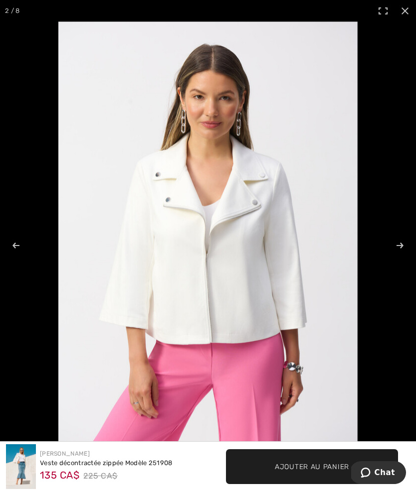 This screenshot has height=491, width=416. I want to click on img: Veste D&eacute;contract&eacute;e Zipp&eacute;e mod&egrave;le 251908, so click(21, 467).